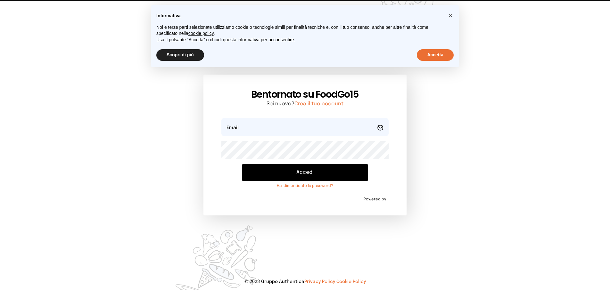 This screenshot has height=290, width=610. I want to click on h2: Informativa, so click(300, 16).